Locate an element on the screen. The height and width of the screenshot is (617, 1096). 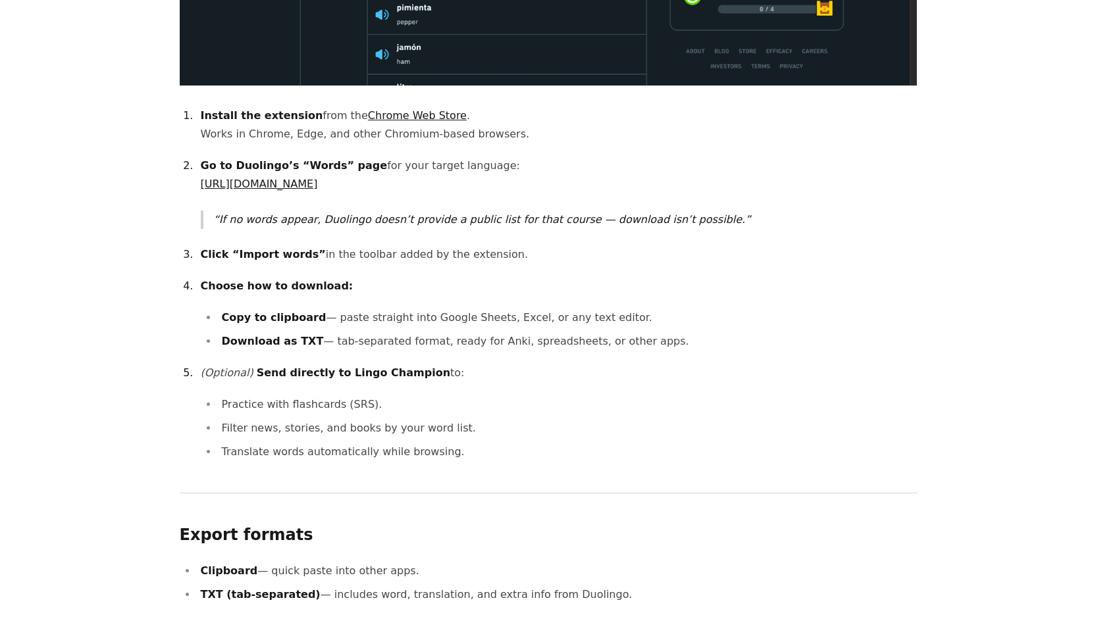
strong: Send directly to Lingo Champion is located at coordinates (353, 372).